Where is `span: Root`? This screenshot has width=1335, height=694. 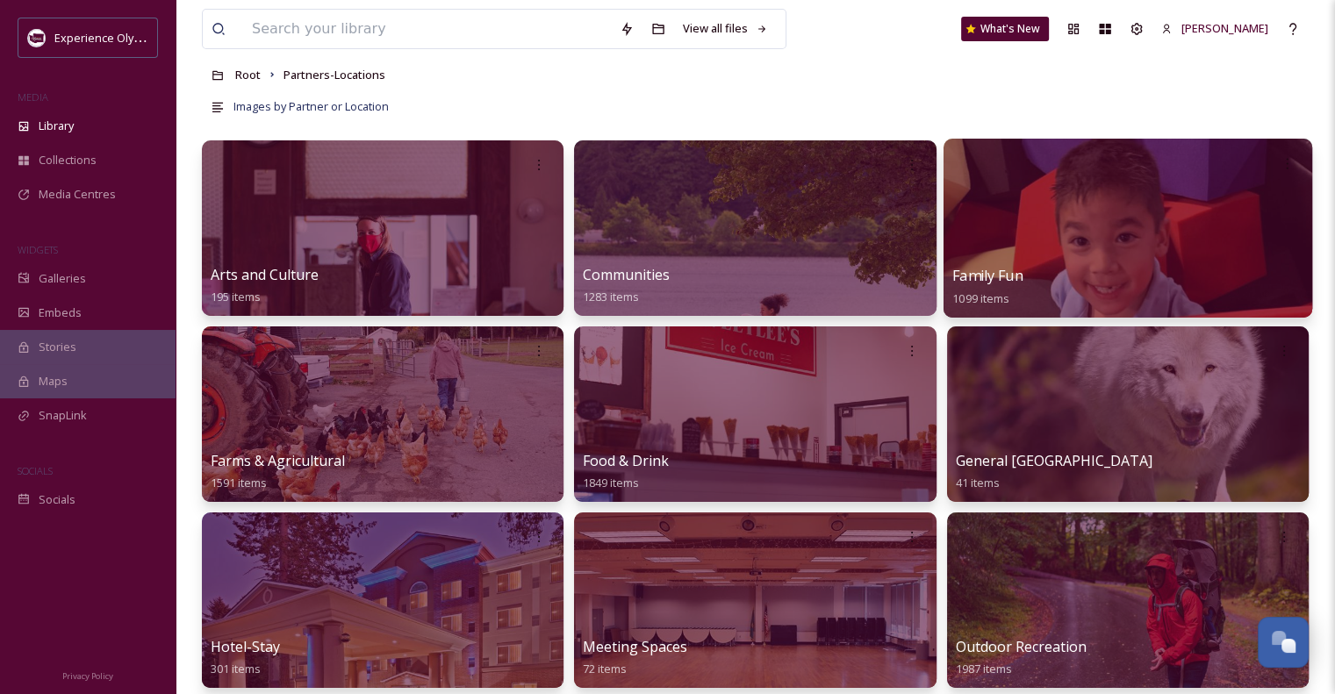 span: Root is located at coordinates (248, 75).